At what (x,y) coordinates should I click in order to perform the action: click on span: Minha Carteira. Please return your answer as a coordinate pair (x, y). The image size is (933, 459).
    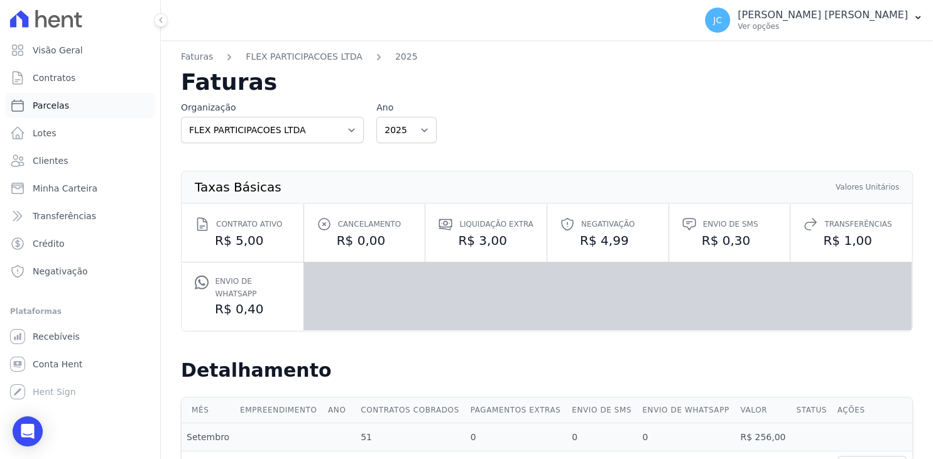
    Looking at the image, I should click on (65, 188).